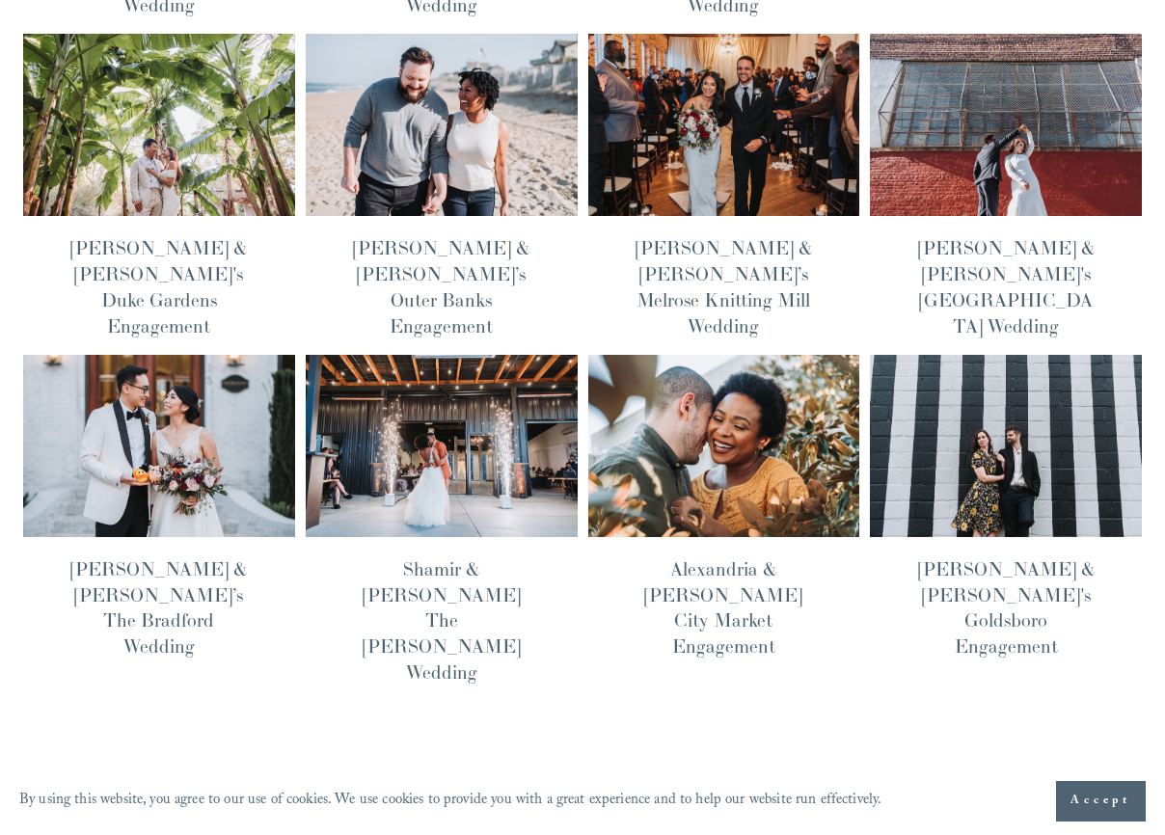 The width and height of the screenshot is (1165, 835). Describe the element at coordinates (1006, 446) in the screenshot. I see `img: Adrienne &amp; Michael's Goldsboro Engagement` at that location.